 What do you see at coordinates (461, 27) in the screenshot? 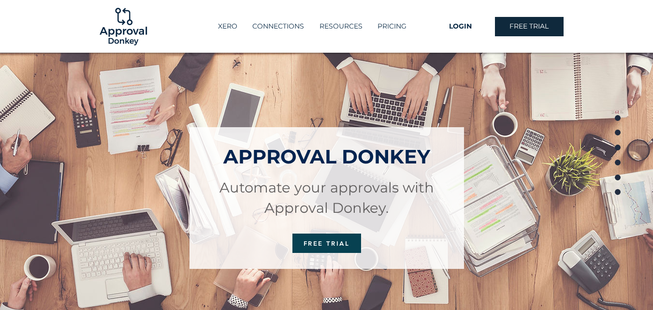
I see `a: LOGIN` at bounding box center [461, 27].